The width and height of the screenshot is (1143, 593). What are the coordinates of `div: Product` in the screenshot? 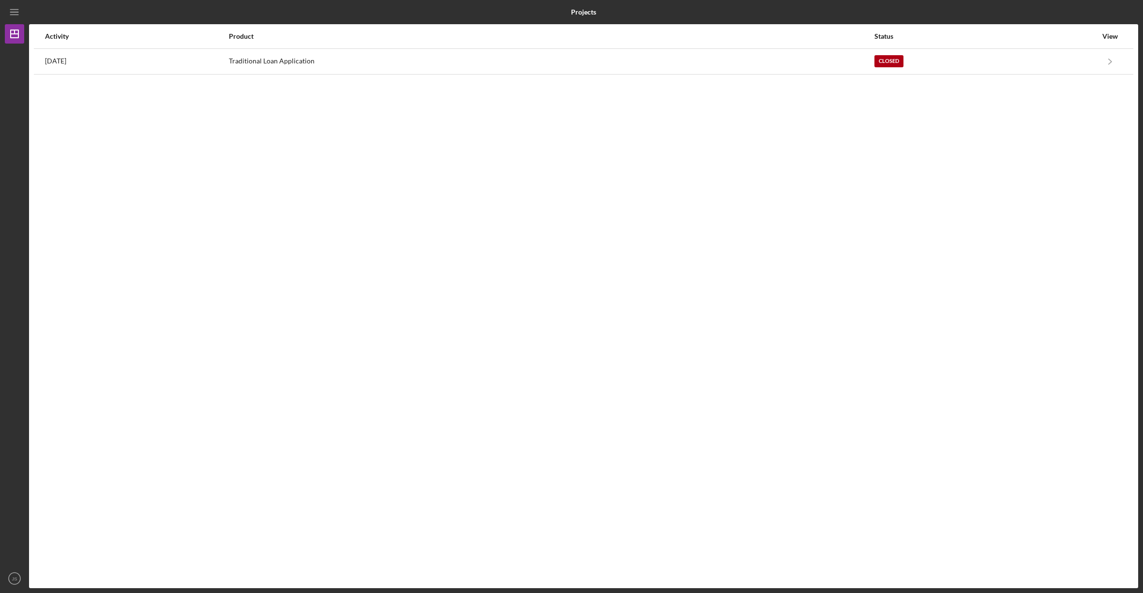 It's located at (551, 36).